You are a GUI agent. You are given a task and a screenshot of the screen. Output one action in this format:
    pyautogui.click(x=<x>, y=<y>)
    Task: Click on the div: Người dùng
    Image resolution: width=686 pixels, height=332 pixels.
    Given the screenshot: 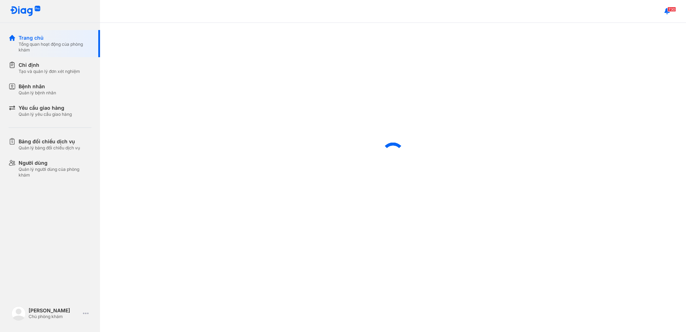 What is the action you would take?
    pyautogui.click(x=55, y=163)
    